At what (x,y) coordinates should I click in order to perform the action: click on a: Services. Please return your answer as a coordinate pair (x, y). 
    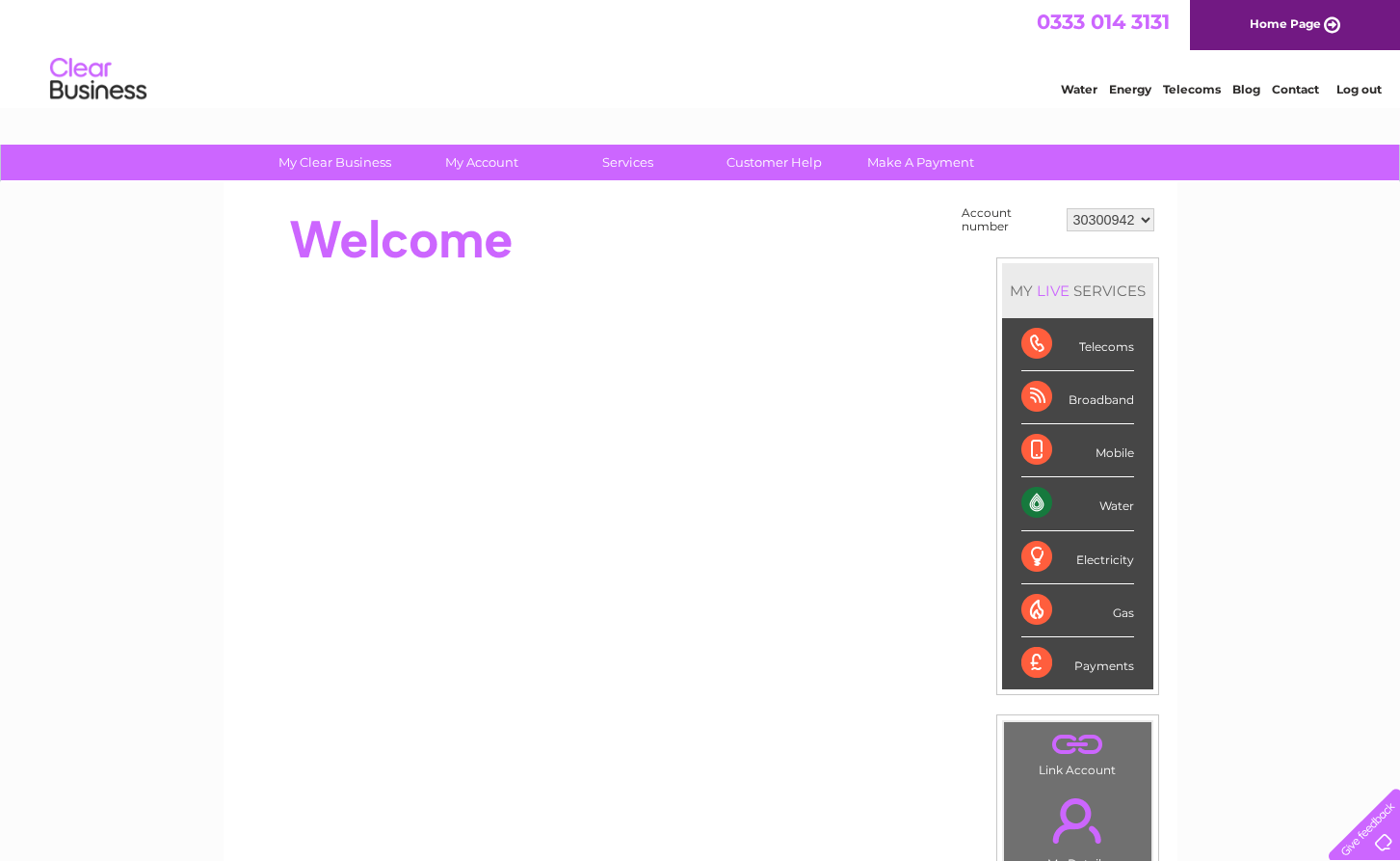
    Looking at the image, I should click on (628, 162).